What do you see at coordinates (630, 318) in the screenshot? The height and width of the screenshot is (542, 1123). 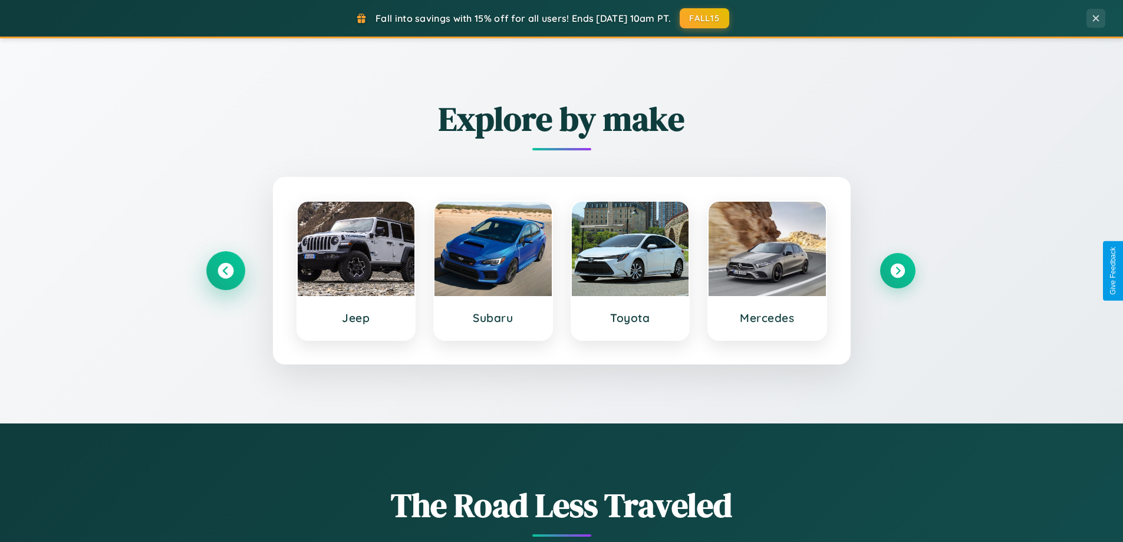 I see `h3: Toyota` at bounding box center [630, 318].